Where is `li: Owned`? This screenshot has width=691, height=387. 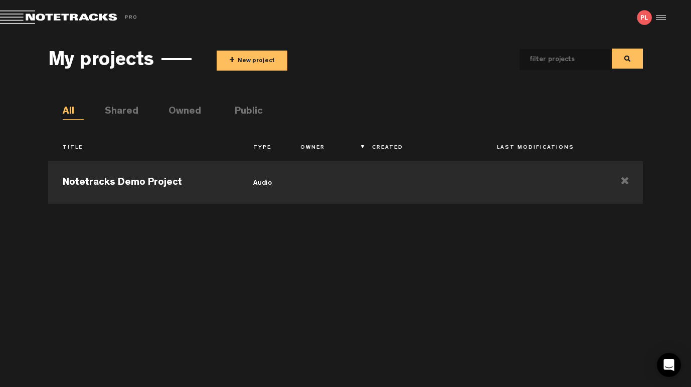 li: Owned is located at coordinates (179, 112).